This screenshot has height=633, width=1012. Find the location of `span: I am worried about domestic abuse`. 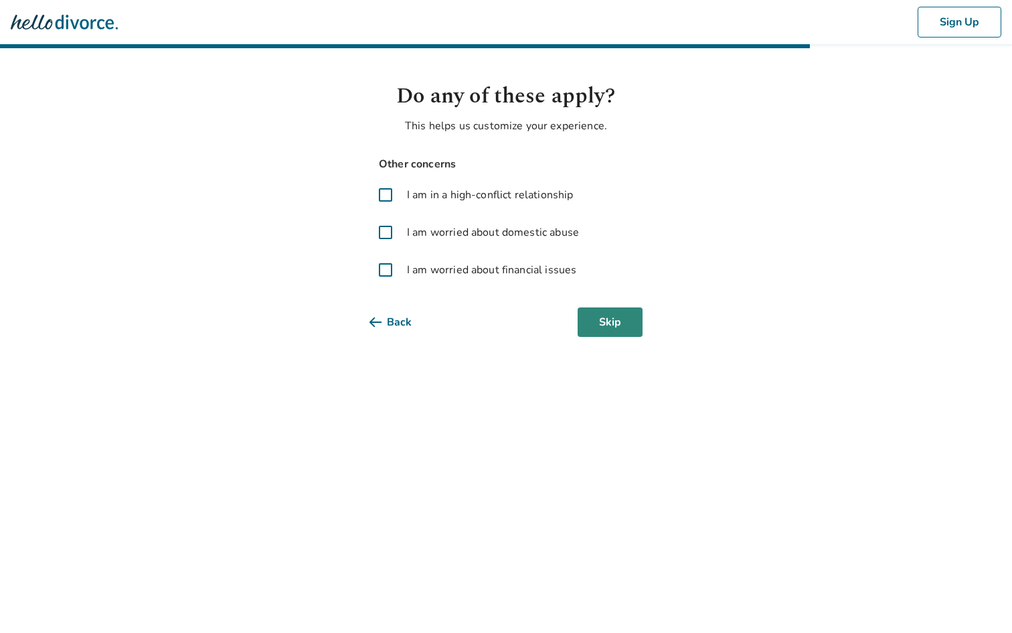

span: I am worried about domestic abuse is located at coordinates (493, 232).